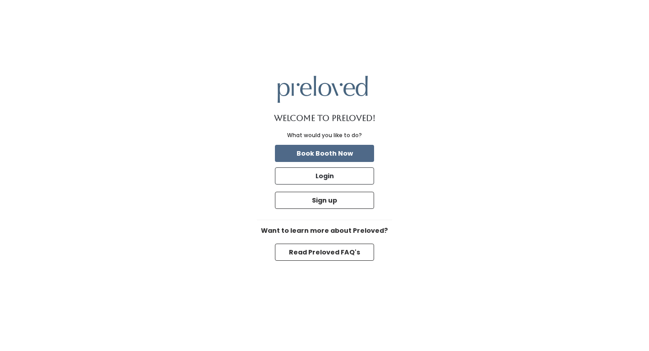 This screenshot has width=649, height=351. I want to click on button: Sign up, so click(325, 200).